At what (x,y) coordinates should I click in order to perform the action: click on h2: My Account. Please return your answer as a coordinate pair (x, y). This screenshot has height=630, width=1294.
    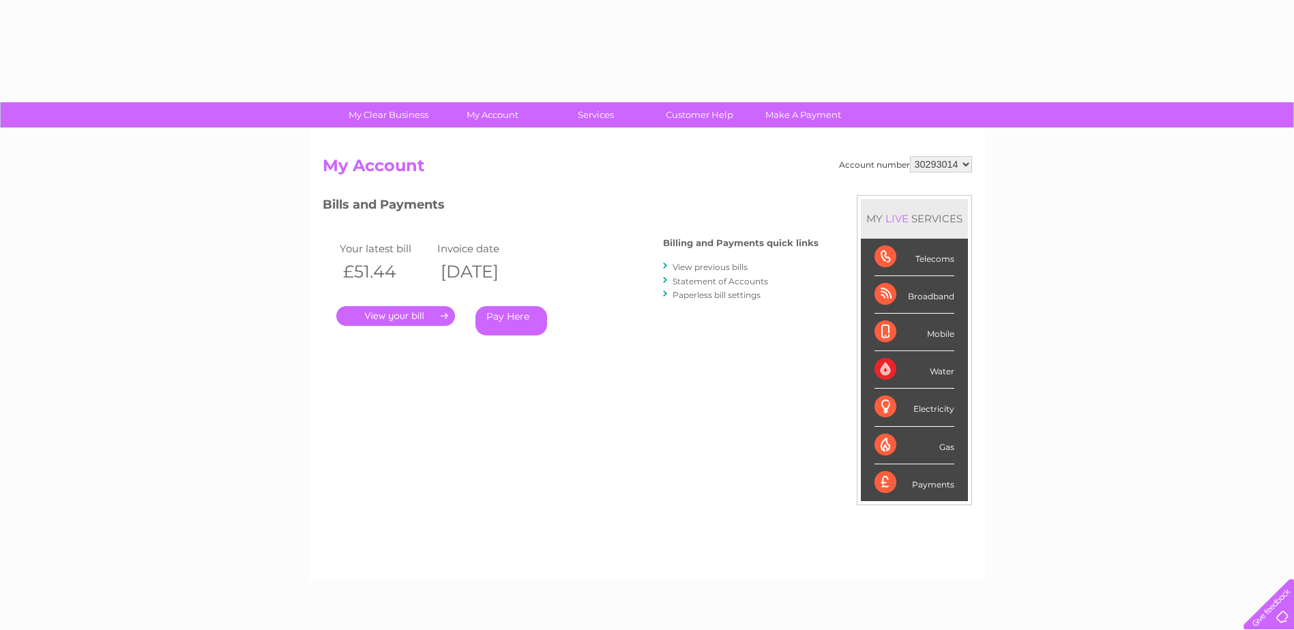
    Looking at the image, I should click on (647, 169).